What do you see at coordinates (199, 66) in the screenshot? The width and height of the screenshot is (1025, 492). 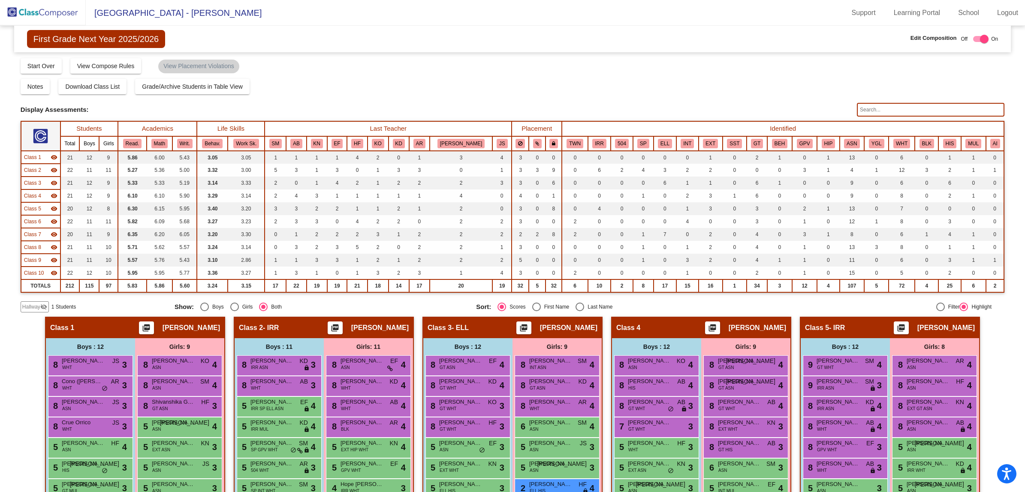 I see `mat-chip: View Placement Violations` at bounding box center [199, 66].